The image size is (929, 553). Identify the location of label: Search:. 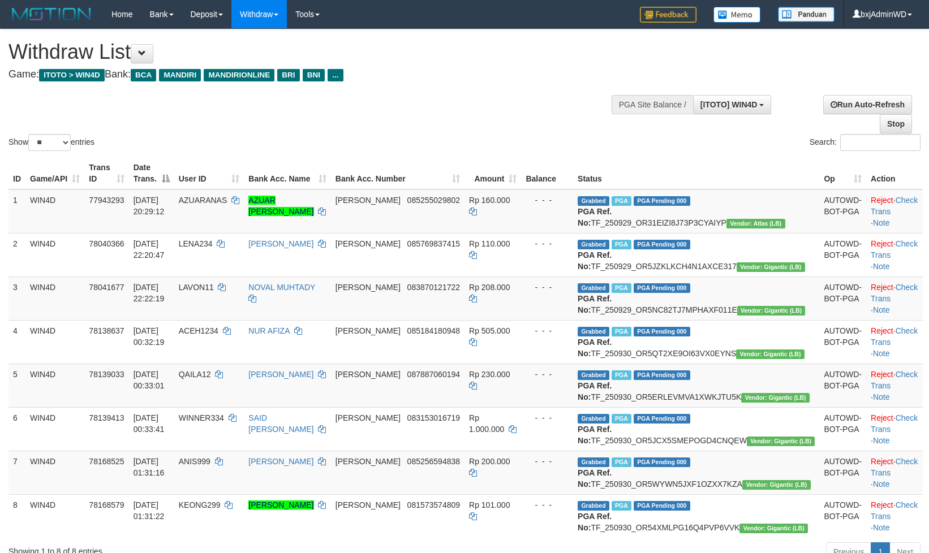
(865, 143).